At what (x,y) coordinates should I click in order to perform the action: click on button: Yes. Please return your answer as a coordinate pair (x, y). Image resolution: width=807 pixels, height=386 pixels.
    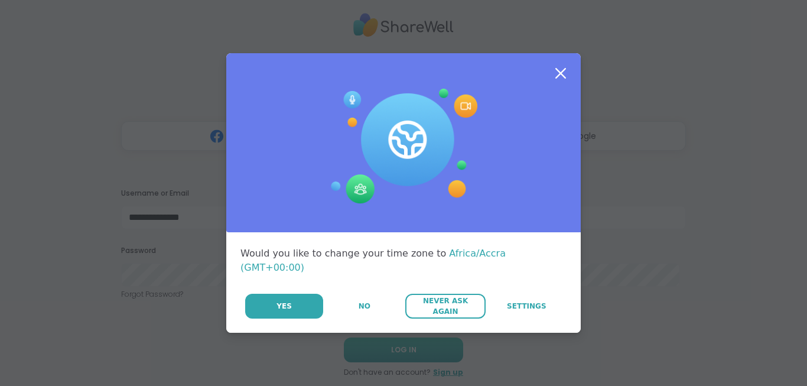
    Looking at the image, I should click on (284, 306).